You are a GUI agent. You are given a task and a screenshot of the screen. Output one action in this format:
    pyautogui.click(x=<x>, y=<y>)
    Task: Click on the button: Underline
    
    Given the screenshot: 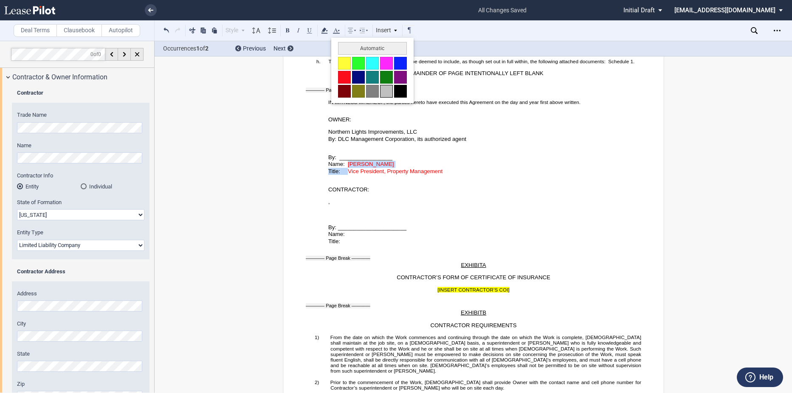 What is the action you would take?
    pyautogui.click(x=310, y=30)
    